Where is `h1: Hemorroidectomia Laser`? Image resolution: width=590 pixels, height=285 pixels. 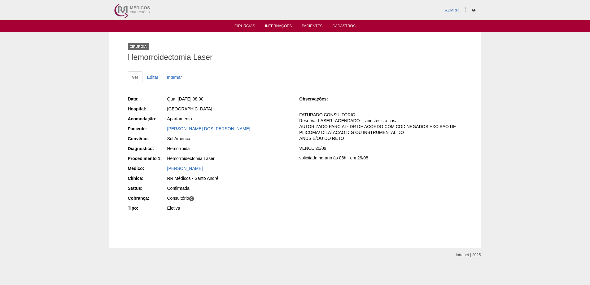 h1: Hemorroidectomia Laser is located at coordinates (295, 57).